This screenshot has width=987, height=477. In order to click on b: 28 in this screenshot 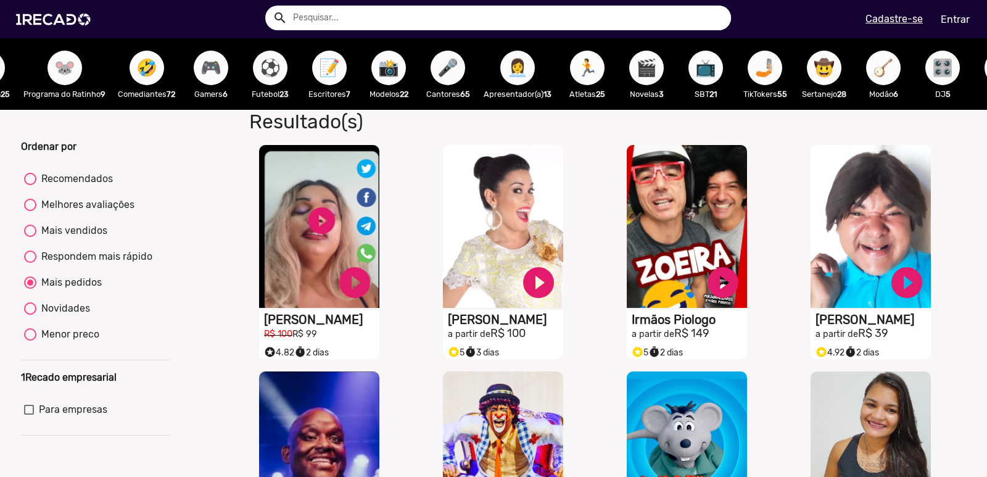, I will do `click(841, 94)`.